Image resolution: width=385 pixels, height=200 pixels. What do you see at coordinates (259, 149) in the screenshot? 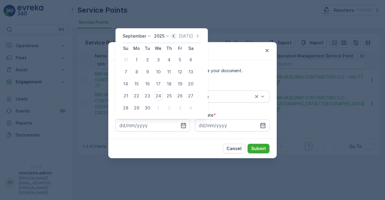
I see `button: Submit` at bounding box center [259, 149].